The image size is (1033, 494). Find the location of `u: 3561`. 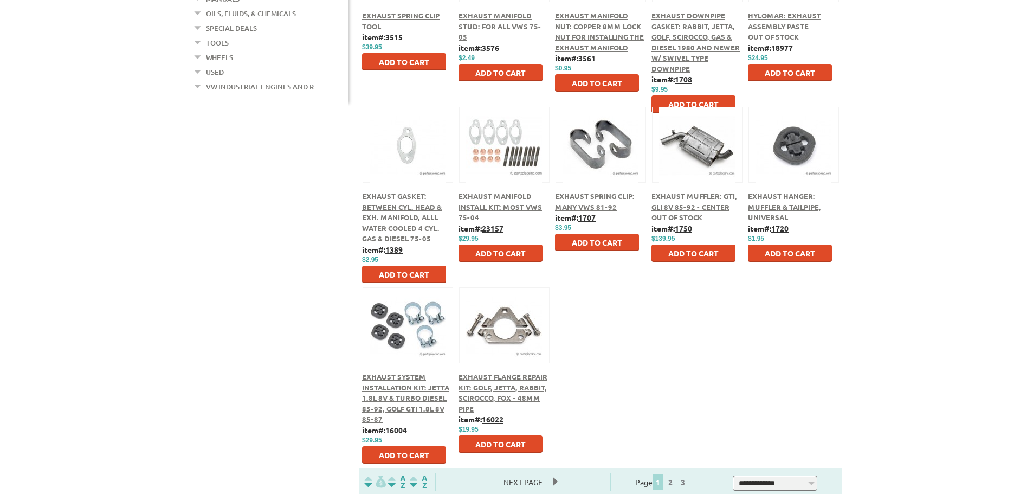

u: 3561 is located at coordinates (587, 58).